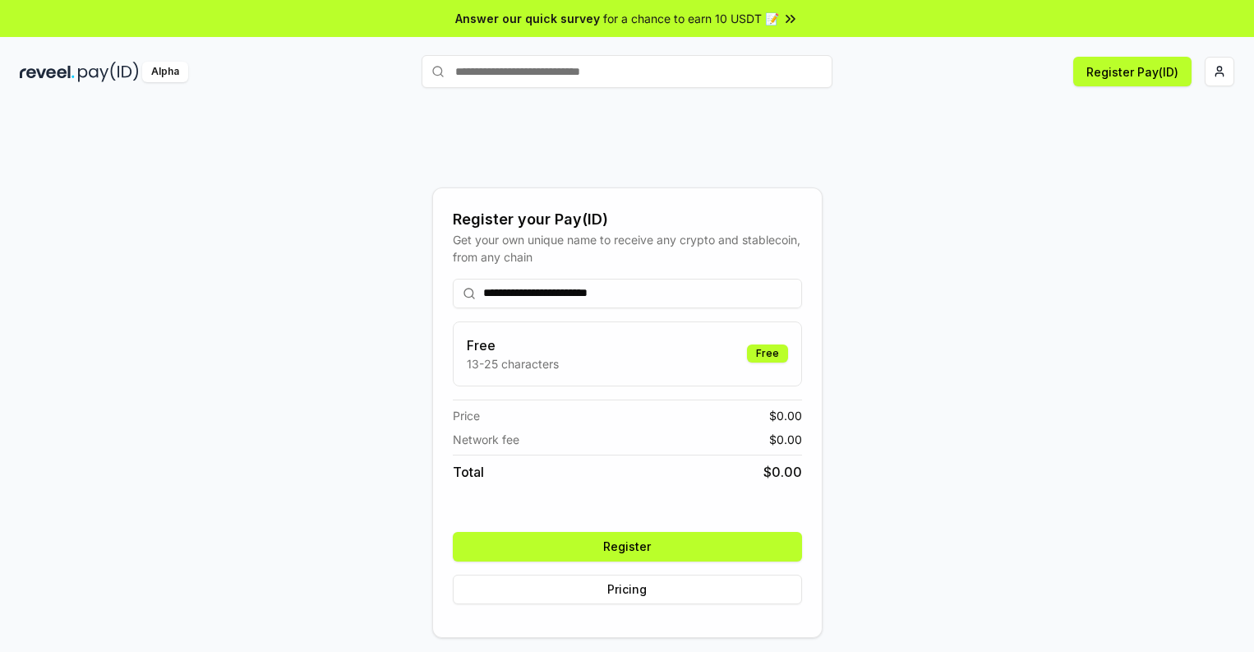 The height and width of the screenshot is (652, 1254). What do you see at coordinates (513, 363) in the screenshot?
I see `p: 13-25 characters` at bounding box center [513, 363].